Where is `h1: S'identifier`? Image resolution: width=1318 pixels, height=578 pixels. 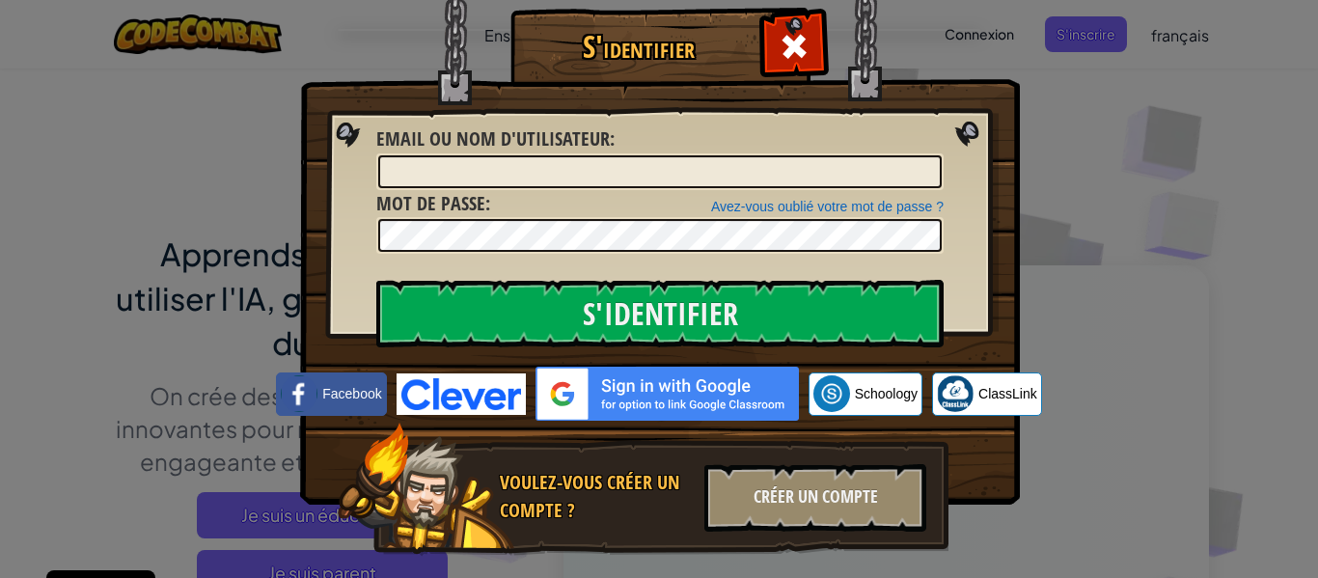
h1: S'identifier is located at coordinates (638, 46).